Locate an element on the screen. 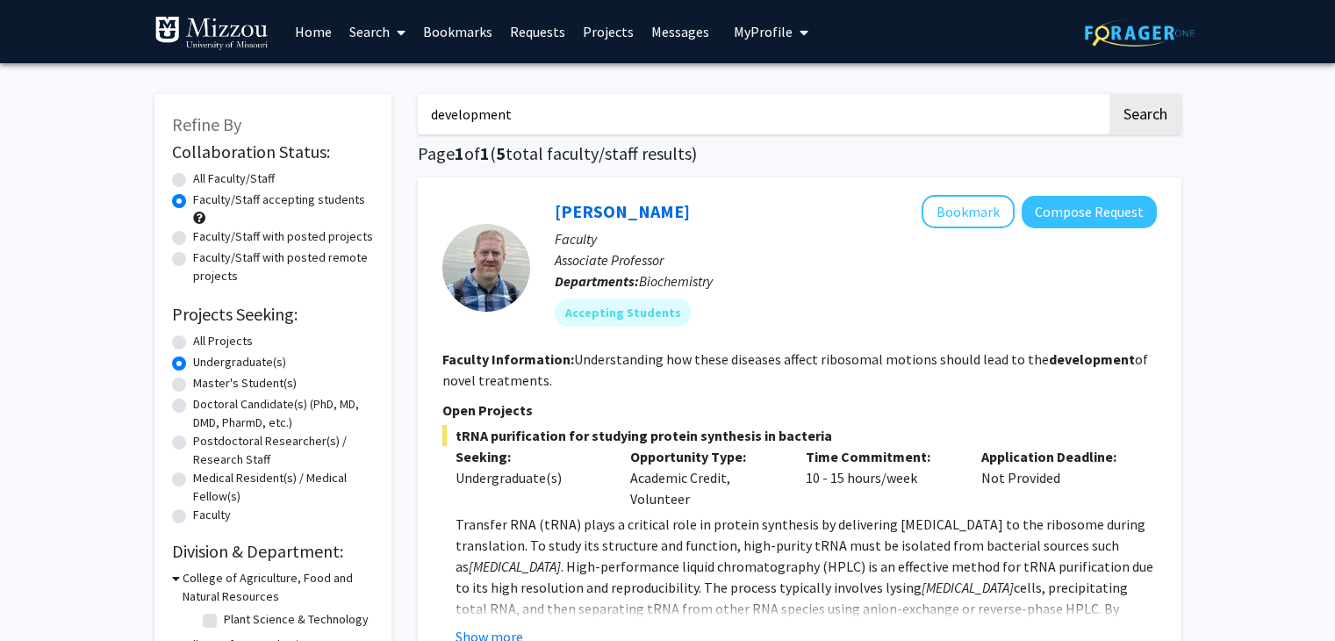 The width and height of the screenshot is (1335, 641). b: Faculty Information: is located at coordinates (508, 359).